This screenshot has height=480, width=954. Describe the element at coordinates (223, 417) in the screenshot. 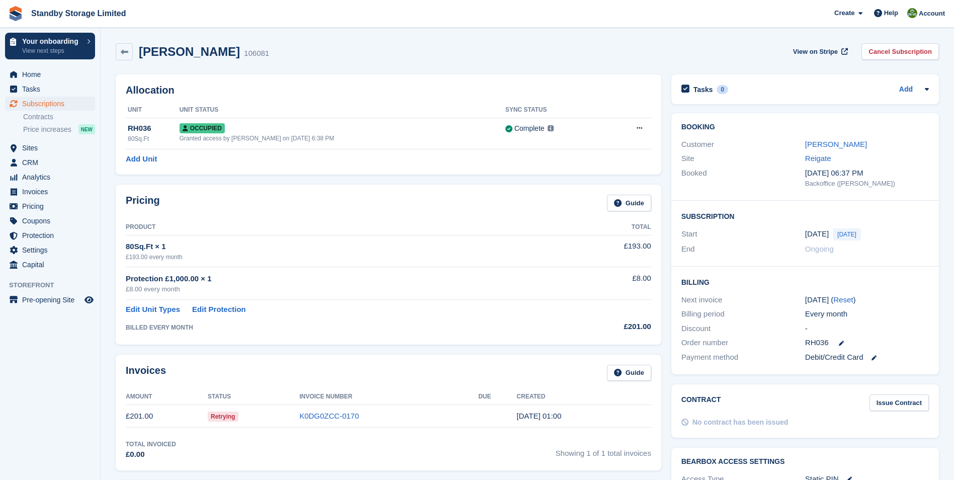

I see `span: Retrying` at that location.